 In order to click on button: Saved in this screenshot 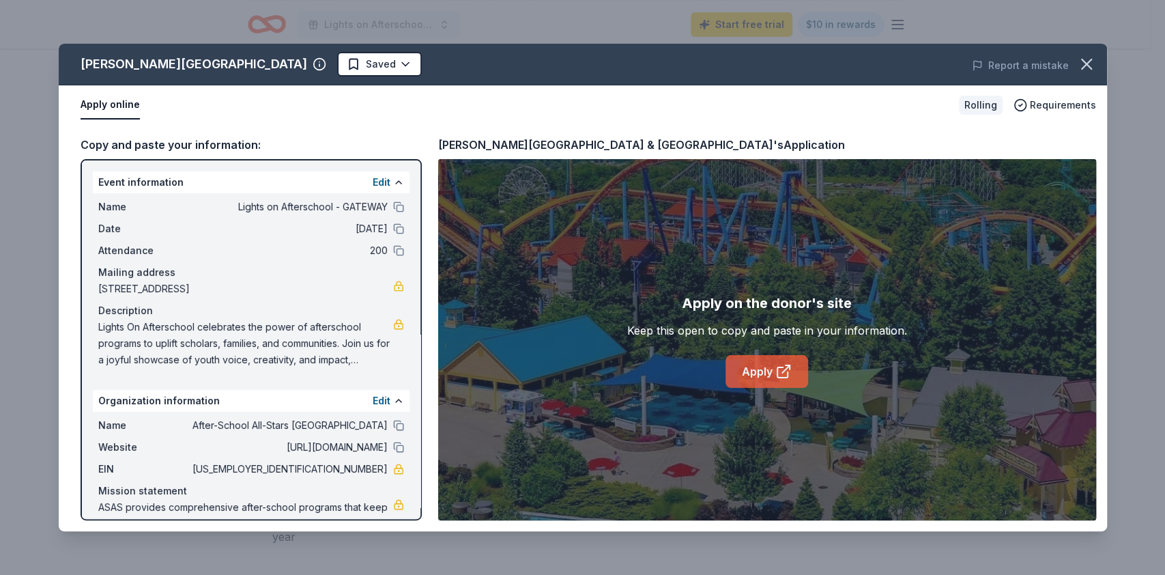, I will do `click(379, 64)`.